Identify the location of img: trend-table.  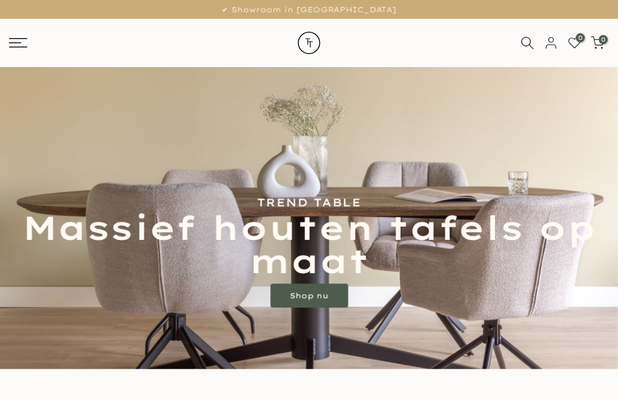
(309, 43).